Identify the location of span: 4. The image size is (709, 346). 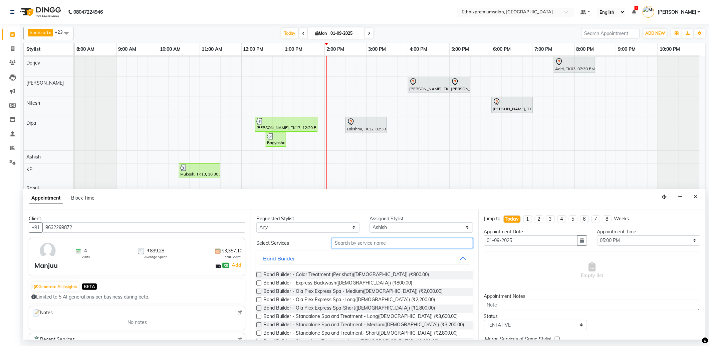
(86, 251).